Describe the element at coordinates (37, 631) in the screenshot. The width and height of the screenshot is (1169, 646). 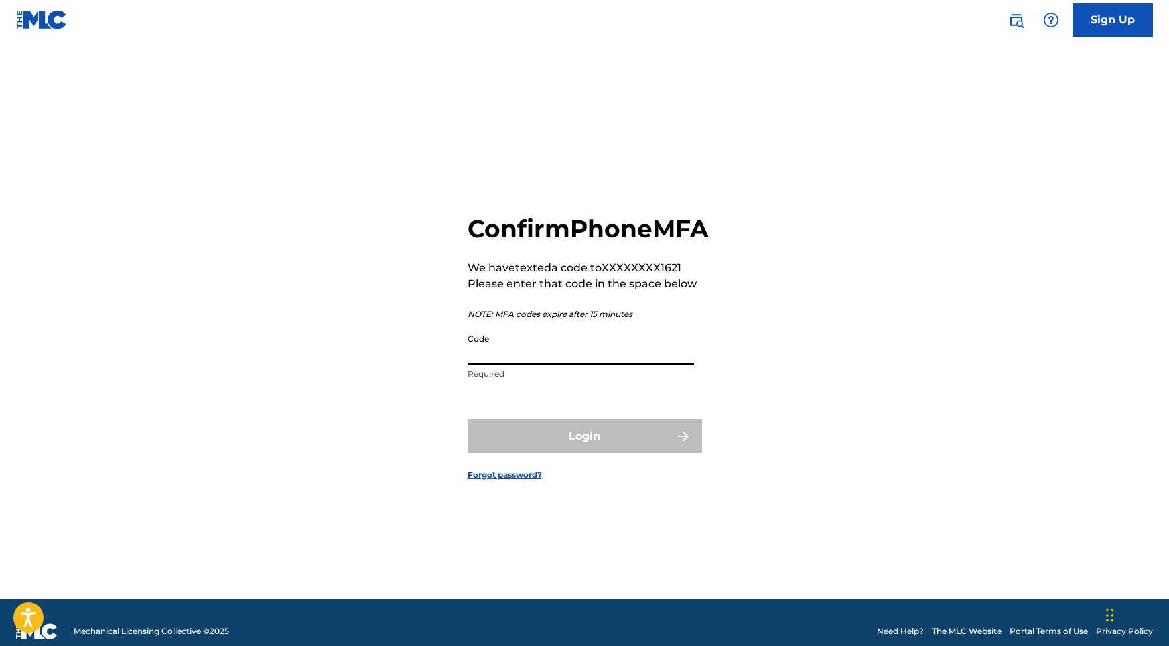
I see `img: logo` at that location.